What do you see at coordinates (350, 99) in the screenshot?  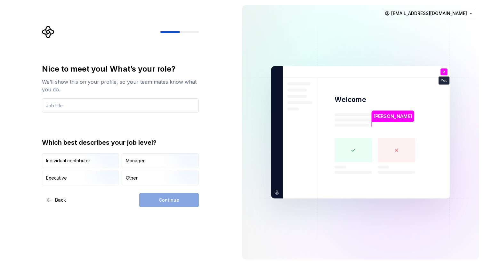 I see `p: Welcome` at bounding box center [350, 99].